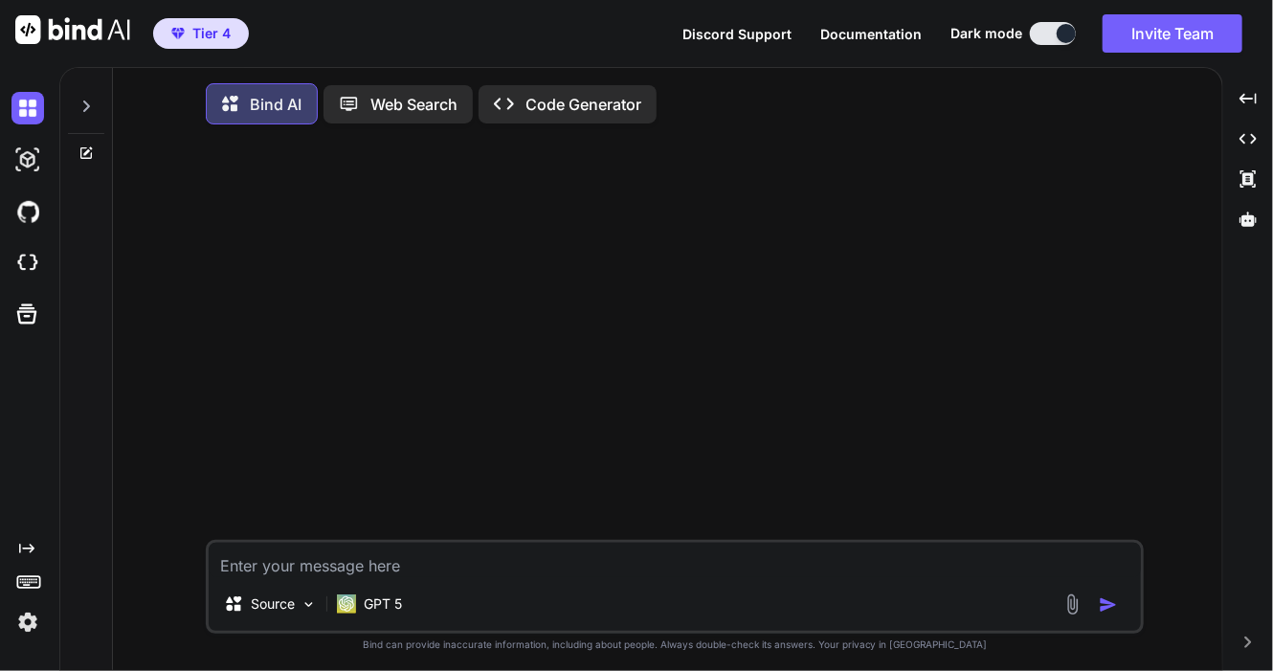 This screenshot has width=1273, height=671. Describe the element at coordinates (346, 604) in the screenshot. I see `img: GPT 5` at that location.